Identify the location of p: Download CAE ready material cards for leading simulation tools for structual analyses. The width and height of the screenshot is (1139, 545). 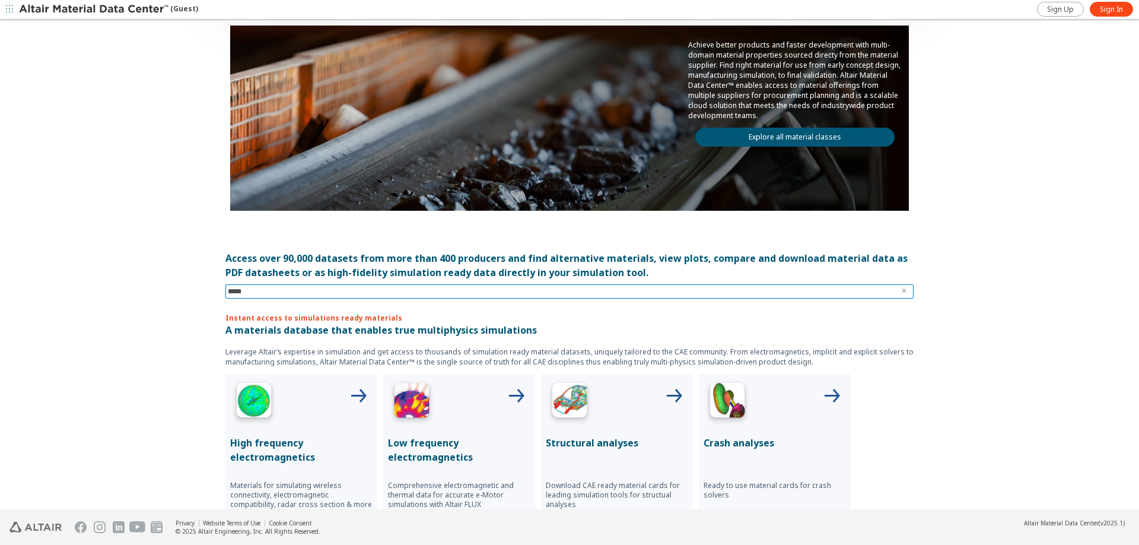
(617, 495).